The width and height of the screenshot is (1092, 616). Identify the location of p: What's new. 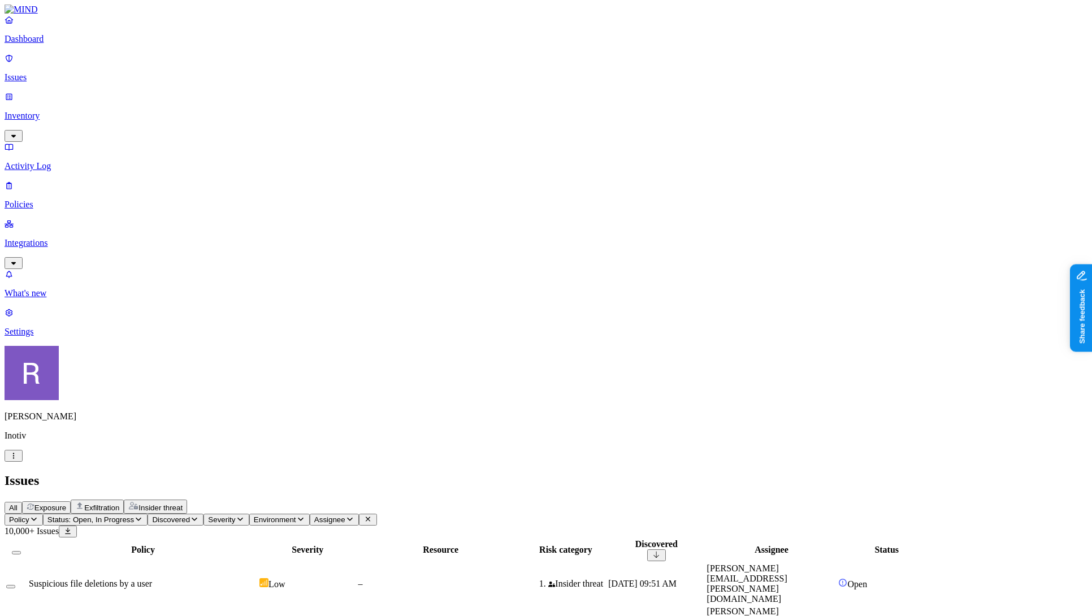
(546, 293).